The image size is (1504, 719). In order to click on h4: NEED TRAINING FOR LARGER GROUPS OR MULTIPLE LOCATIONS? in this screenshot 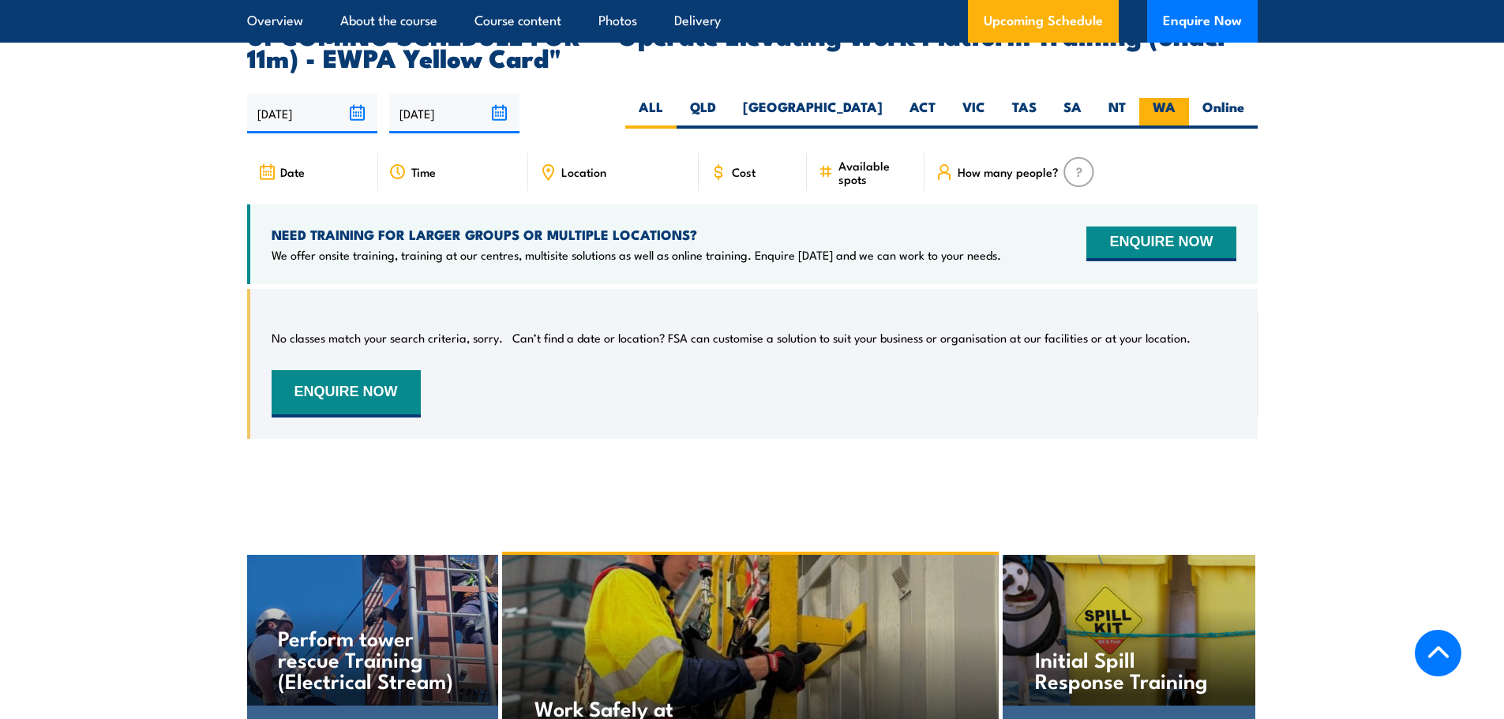, I will do `click(637, 235)`.